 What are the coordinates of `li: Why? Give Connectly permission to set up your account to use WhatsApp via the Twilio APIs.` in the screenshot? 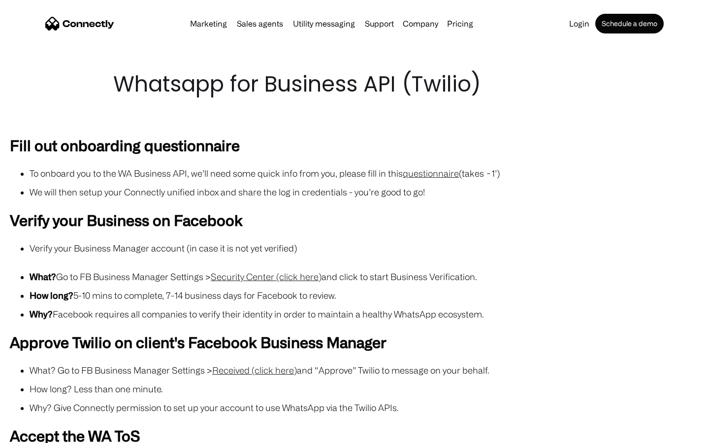 It's located at (364, 408).